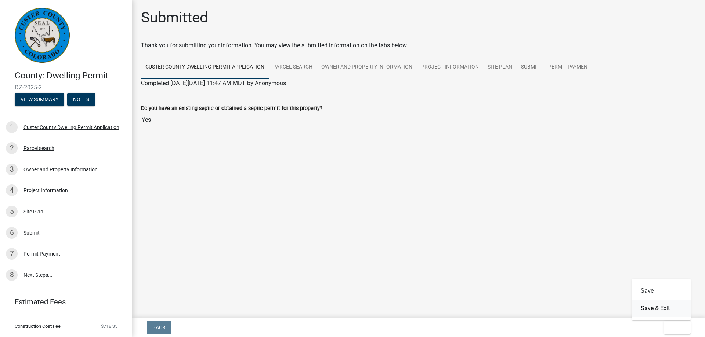 The height and width of the screenshot is (337, 705). What do you see at coordinates (12, 233) in the screenshot?
I see `div: 6` at bounding box center [12, 233].